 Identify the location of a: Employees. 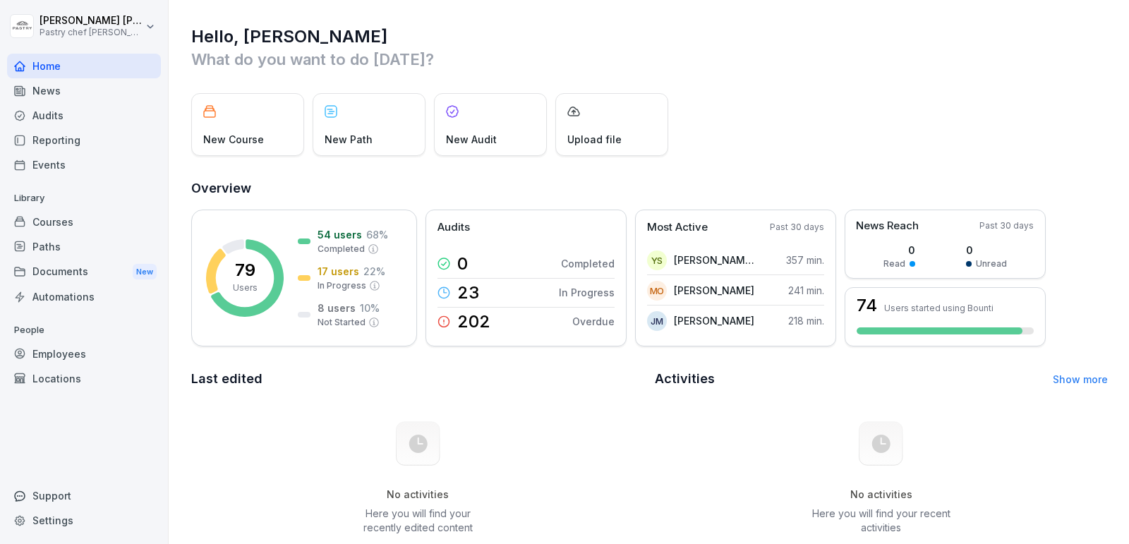
(84, 353).